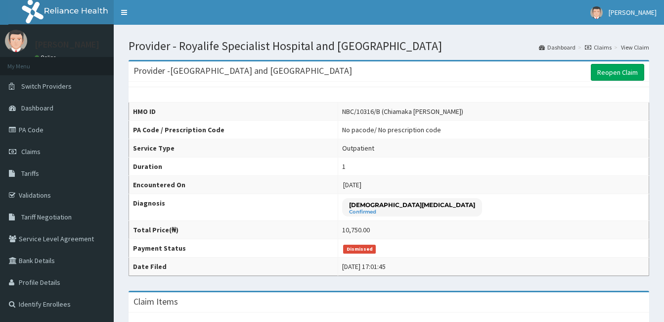 The image size is (664, 322). Describe the element at coordinates (46, 217) in the screenshot. I see `span: Tariff Negotiation` at that location.